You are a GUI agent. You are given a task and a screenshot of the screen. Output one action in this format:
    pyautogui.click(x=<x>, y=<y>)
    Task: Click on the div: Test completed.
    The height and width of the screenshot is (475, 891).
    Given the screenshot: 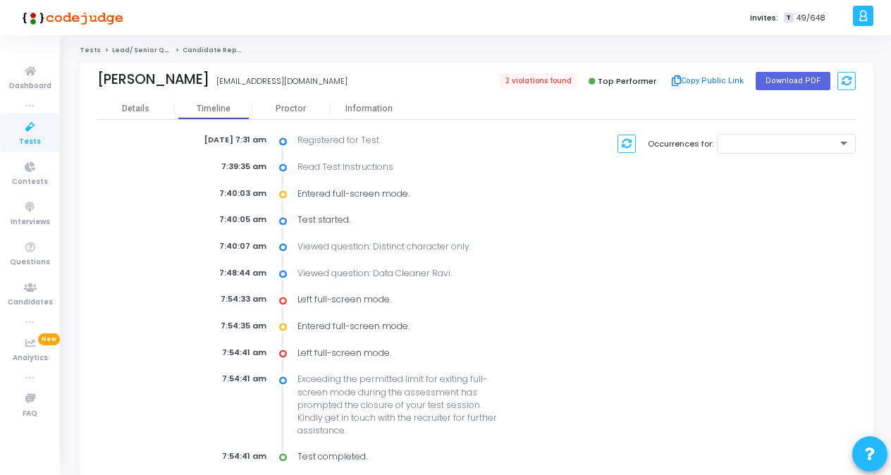 What is the action you would take?
    pyautogui.click(x=399, y=457)
    